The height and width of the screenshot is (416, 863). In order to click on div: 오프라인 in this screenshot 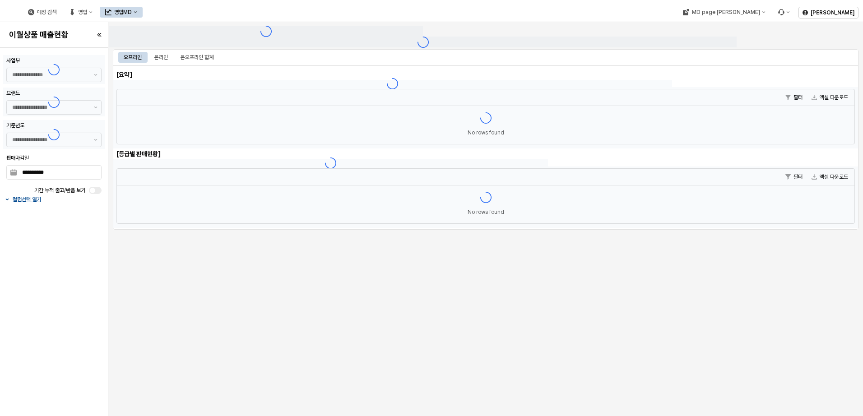, I will do `click(133, 57)`.